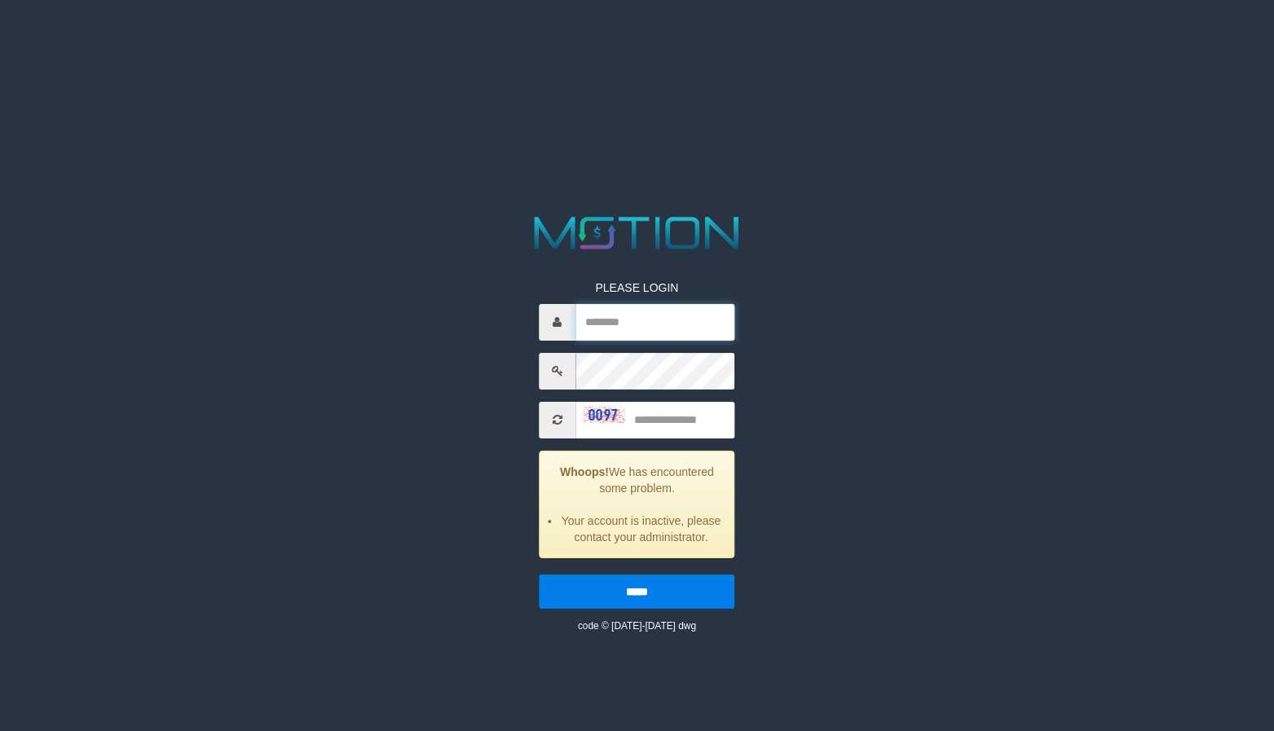  Describe the element at coordinates (584, 472) in the screenshot. I see `strong: Whoops!` at that location.